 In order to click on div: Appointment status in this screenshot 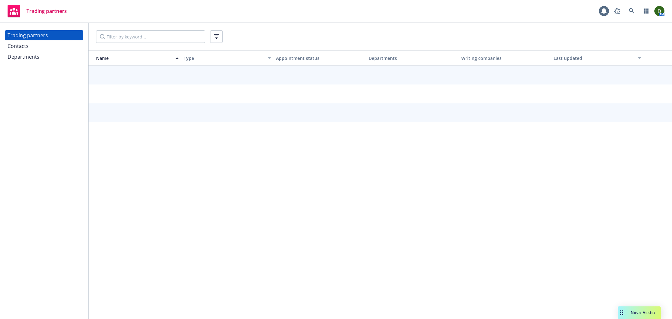, I will do `click(320, 58)`.